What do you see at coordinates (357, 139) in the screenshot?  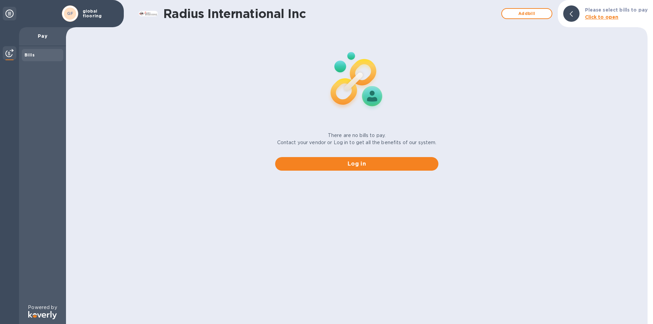 I see `p: There are no bills to pay. Contact your vendor or Log in to get all the benefits of our system.` at bounding box center [357, 139].